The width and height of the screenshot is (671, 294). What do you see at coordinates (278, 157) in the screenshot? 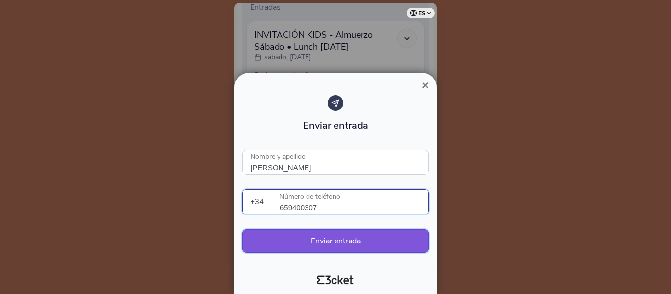
I see `label: Nombre y apellido` at bounding box center [278, 157].